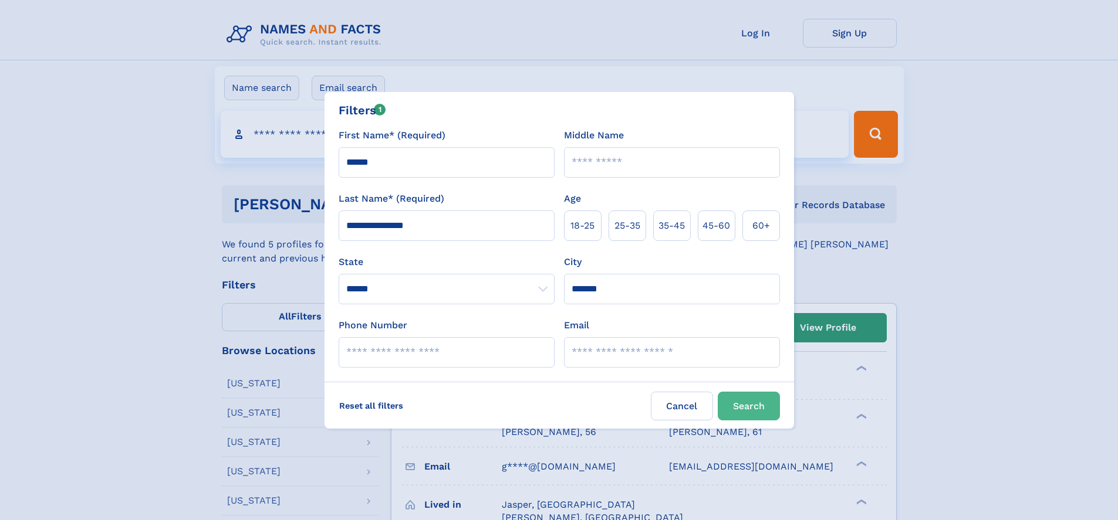 The height and width of the screenshot is (520, 1118). What do you see at coordinates (576, 326) in the screenshot?
I see `label: Email` at bounding box center [576, 326].